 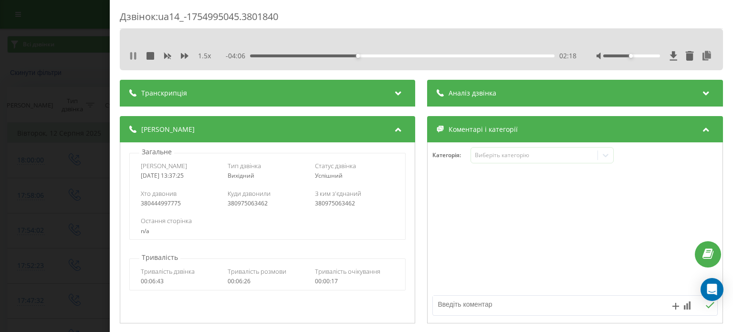 I want to click on div: Виберіть категорію, so click(x=535, y=155).